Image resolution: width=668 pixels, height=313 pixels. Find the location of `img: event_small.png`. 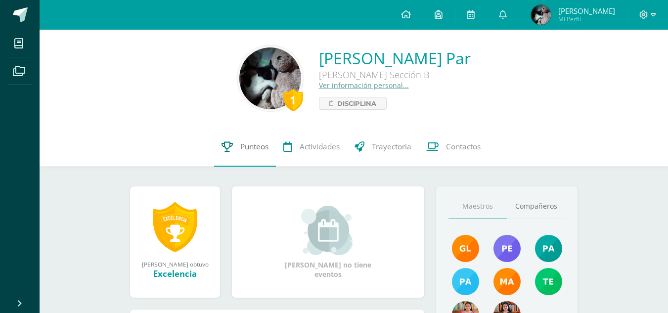

img: event_small.png is located at coordinates (328, 230).